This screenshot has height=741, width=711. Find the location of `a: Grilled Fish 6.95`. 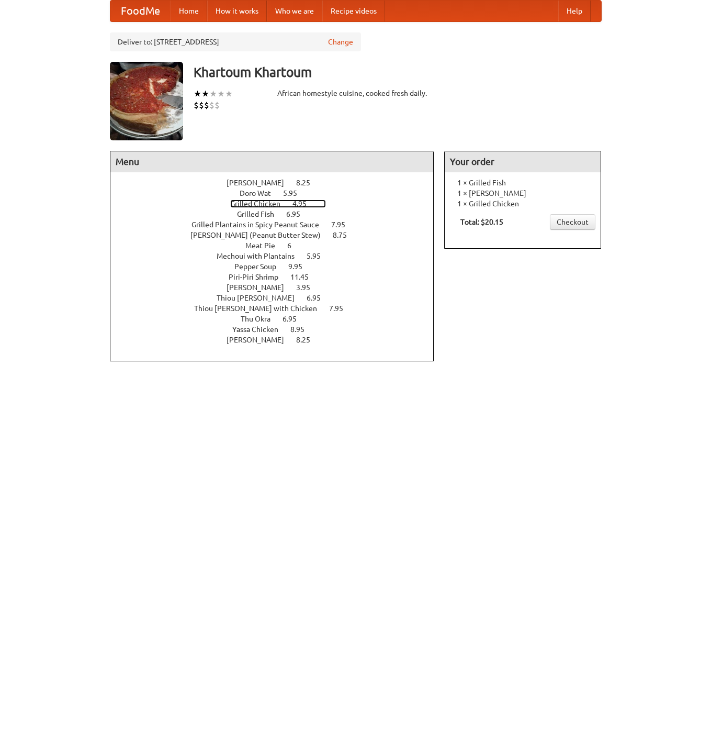

a: Grilled Fish 6.95 is located at coordinates (278, 214).